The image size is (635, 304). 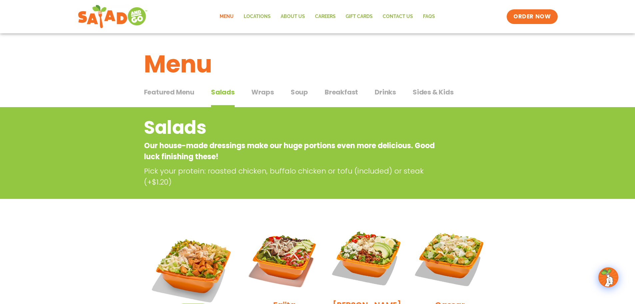 I want to click on span: Breakfast, so click(x=341, y=92).